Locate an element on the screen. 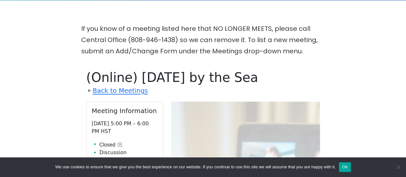 This screenshot has height=177, width=406. button: Ok is located at coordinates (345, 167).